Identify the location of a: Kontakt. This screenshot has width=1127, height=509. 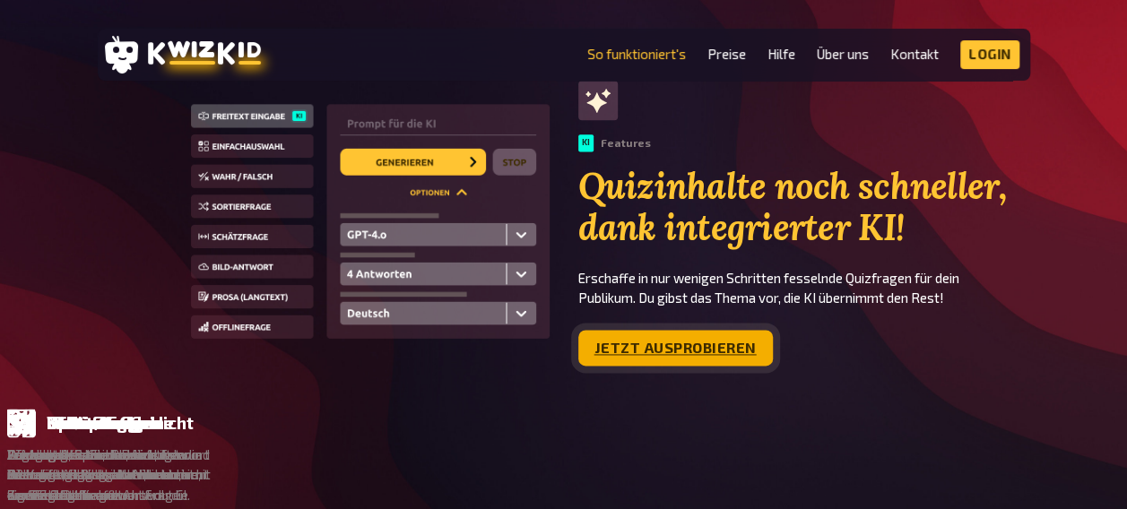
(914, 54).